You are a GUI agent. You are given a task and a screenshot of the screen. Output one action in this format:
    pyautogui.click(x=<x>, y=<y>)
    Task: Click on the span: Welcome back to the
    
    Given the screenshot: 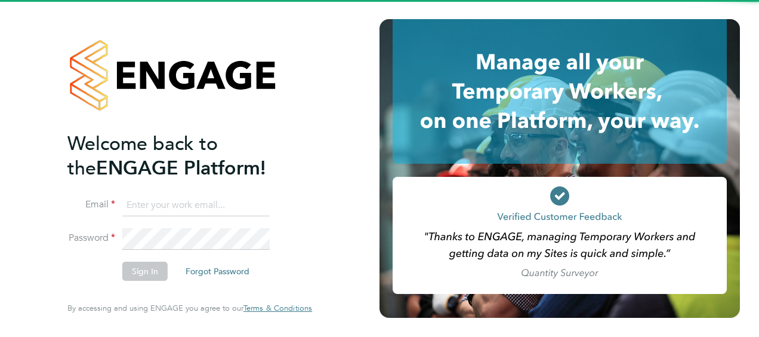 What is the action you would take?
    pyautogui.click(x=143, y=156)
    